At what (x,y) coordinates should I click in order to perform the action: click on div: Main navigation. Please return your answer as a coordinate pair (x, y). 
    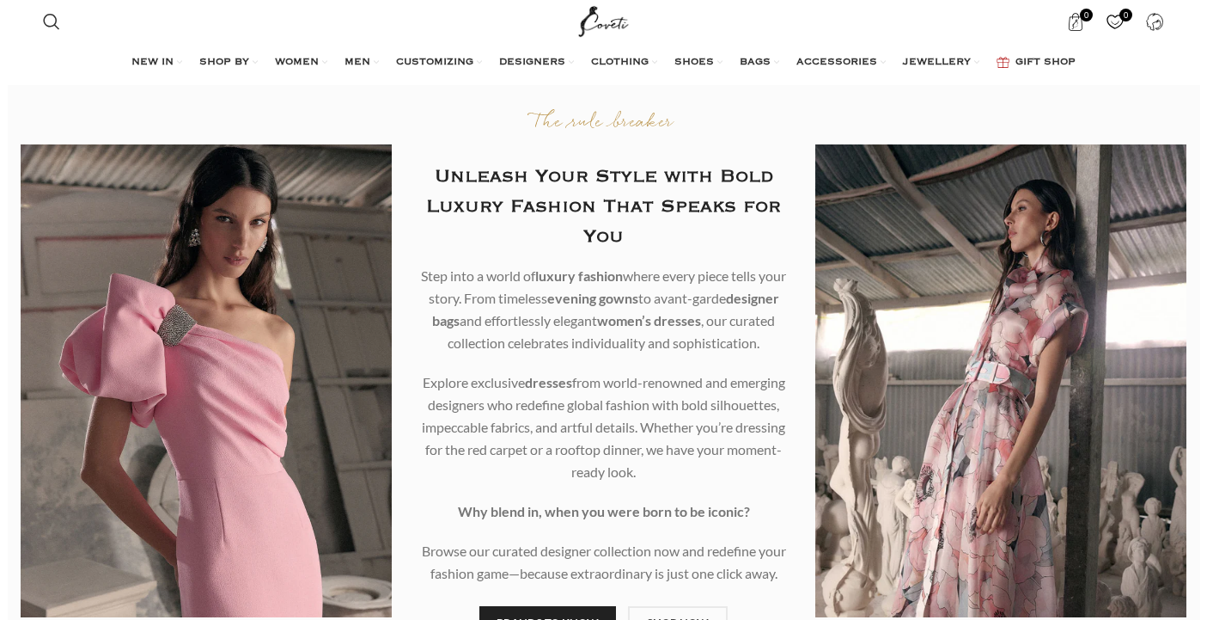
    Looking at the image, I should click on (603, 63).